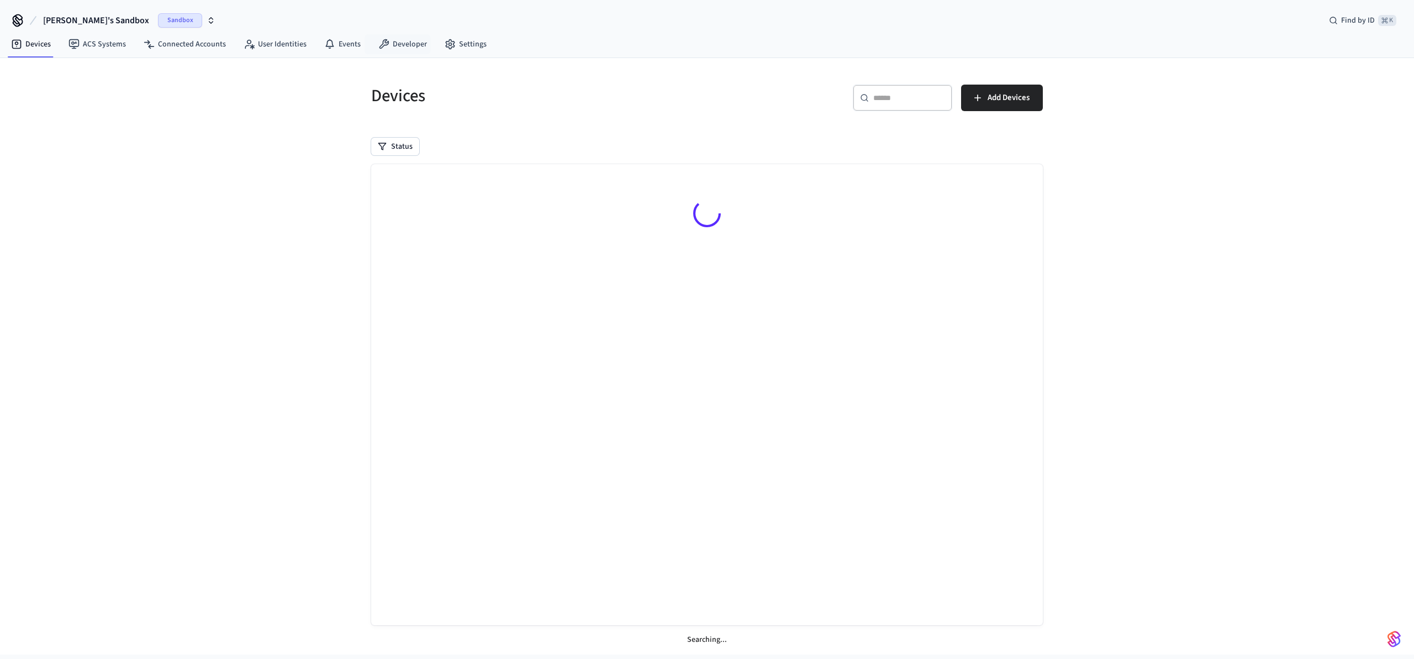 This screenshot has height=659, width=1414. I want to click on a: User Identities, so click(275, 44).